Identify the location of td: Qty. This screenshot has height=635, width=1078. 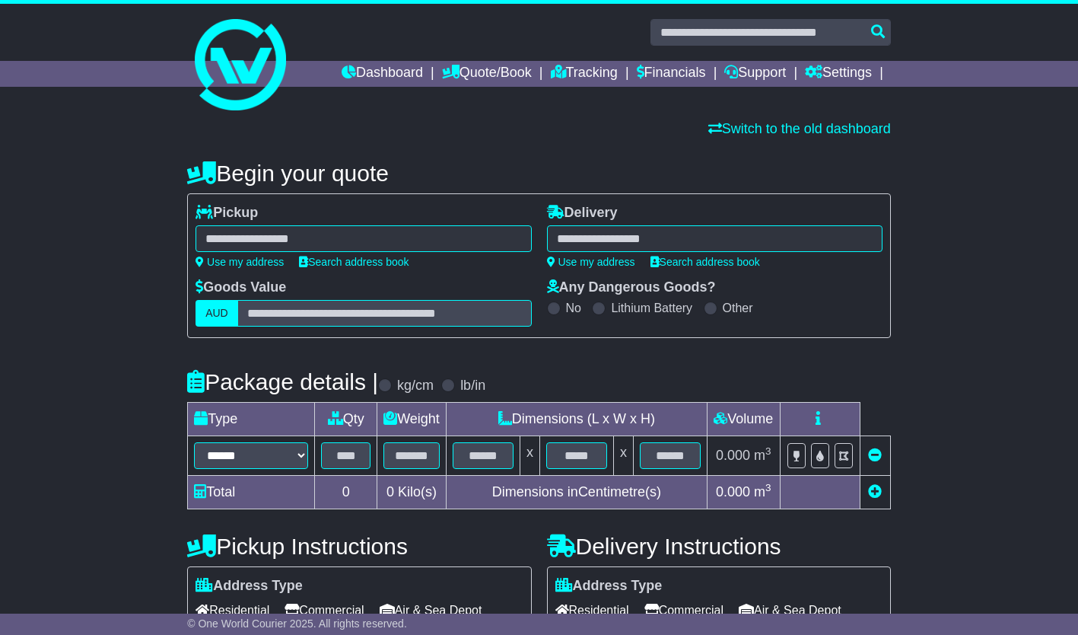
(346, 419).